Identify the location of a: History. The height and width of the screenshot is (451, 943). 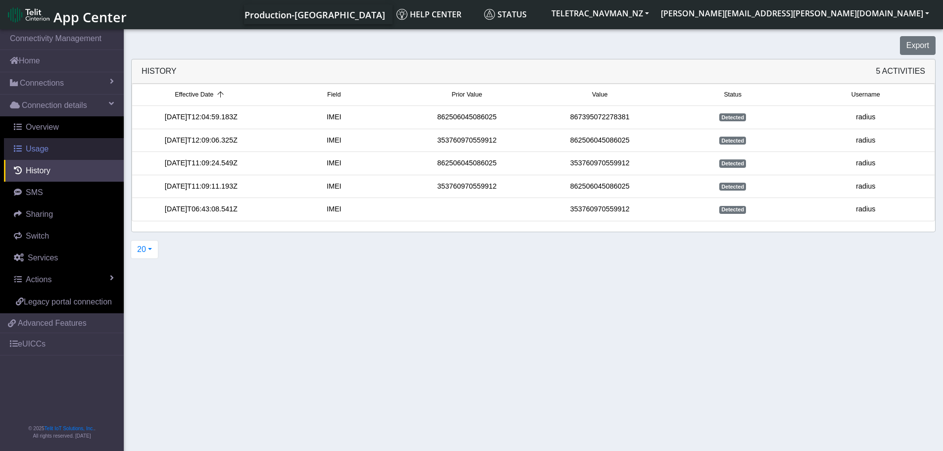
(64, 171).